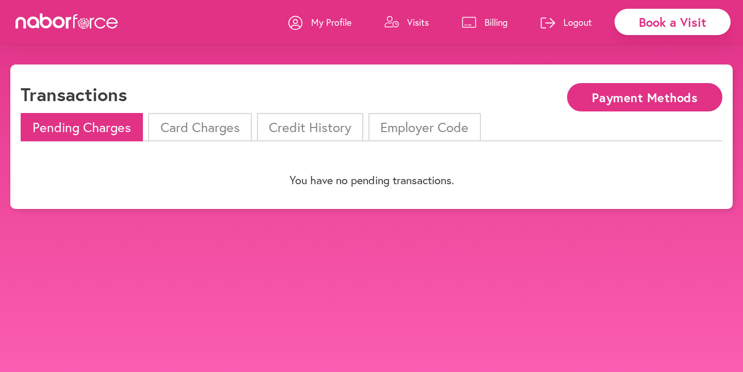 This screenshot has height=372, width=743. I want to click on p: Visits, so click(418, 22).